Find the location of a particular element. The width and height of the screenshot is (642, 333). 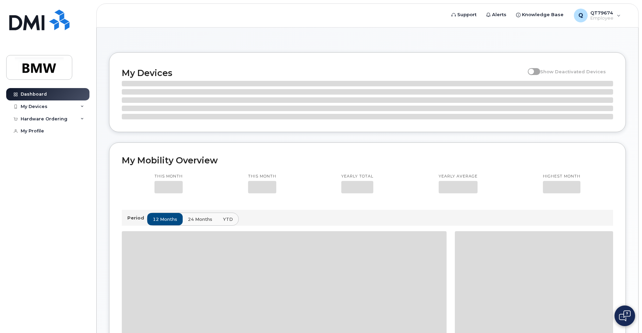

p: Yearly average is located at coordinates (458, 177).